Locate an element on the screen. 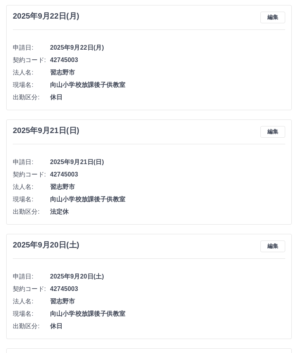  span: 法定休 is located at coordinates (168, 212).